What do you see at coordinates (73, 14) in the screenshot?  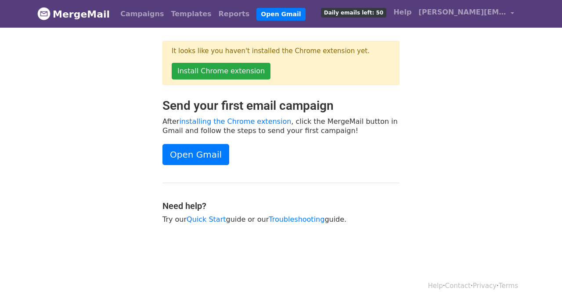 I see `a: MergeMail` at bounding box center [73, 14].